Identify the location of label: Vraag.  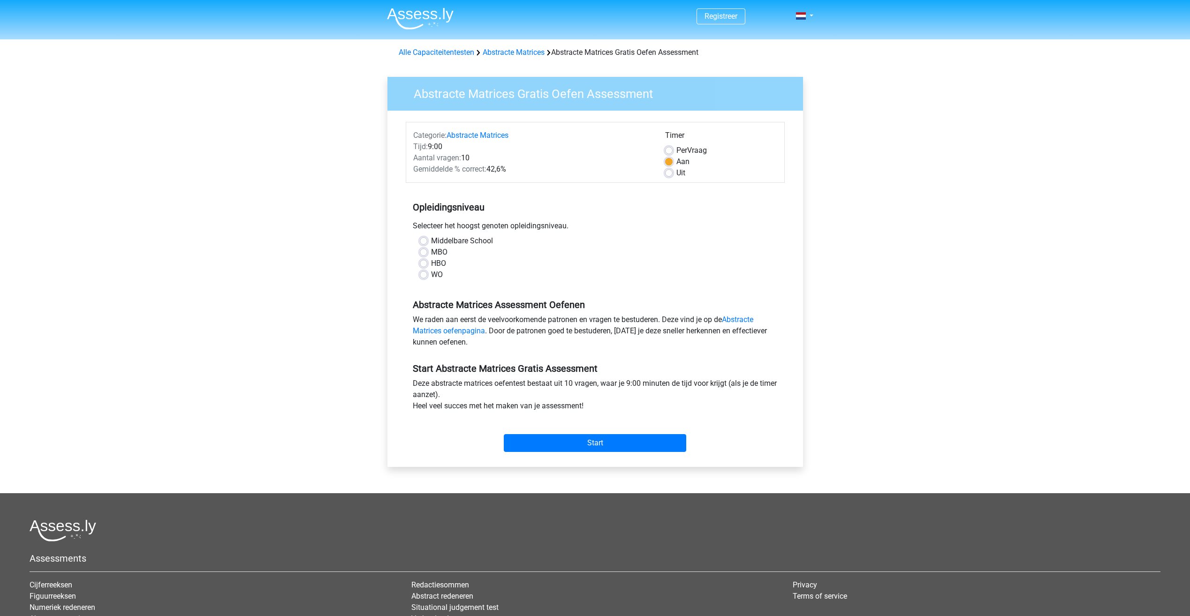
(691, 151).